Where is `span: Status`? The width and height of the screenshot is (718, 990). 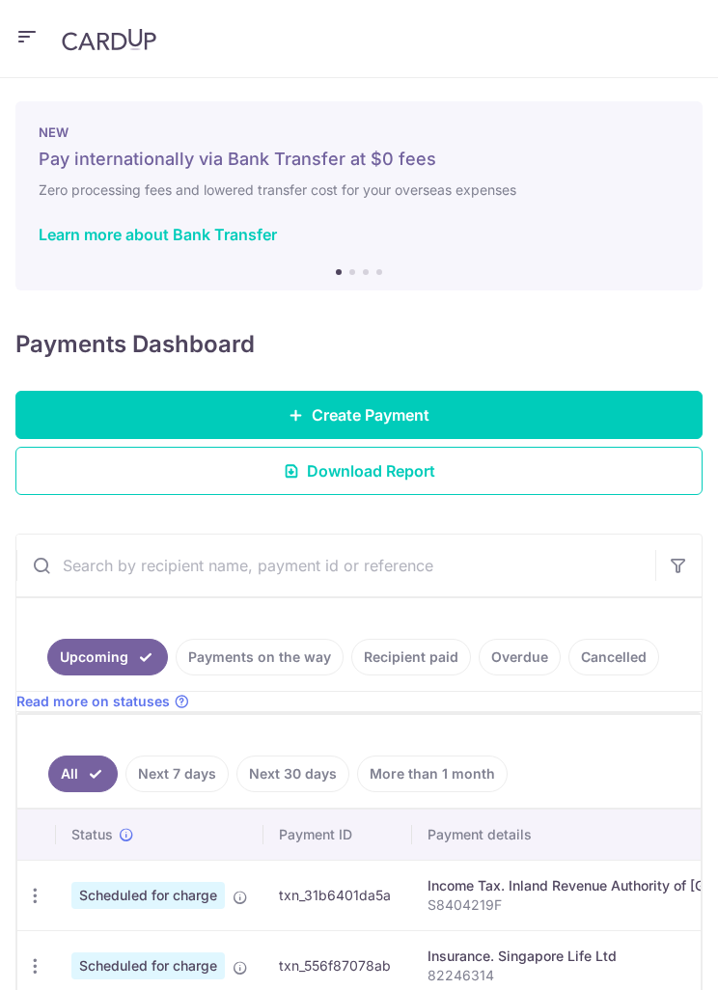 span: Status is located at coordinates (92, 834).